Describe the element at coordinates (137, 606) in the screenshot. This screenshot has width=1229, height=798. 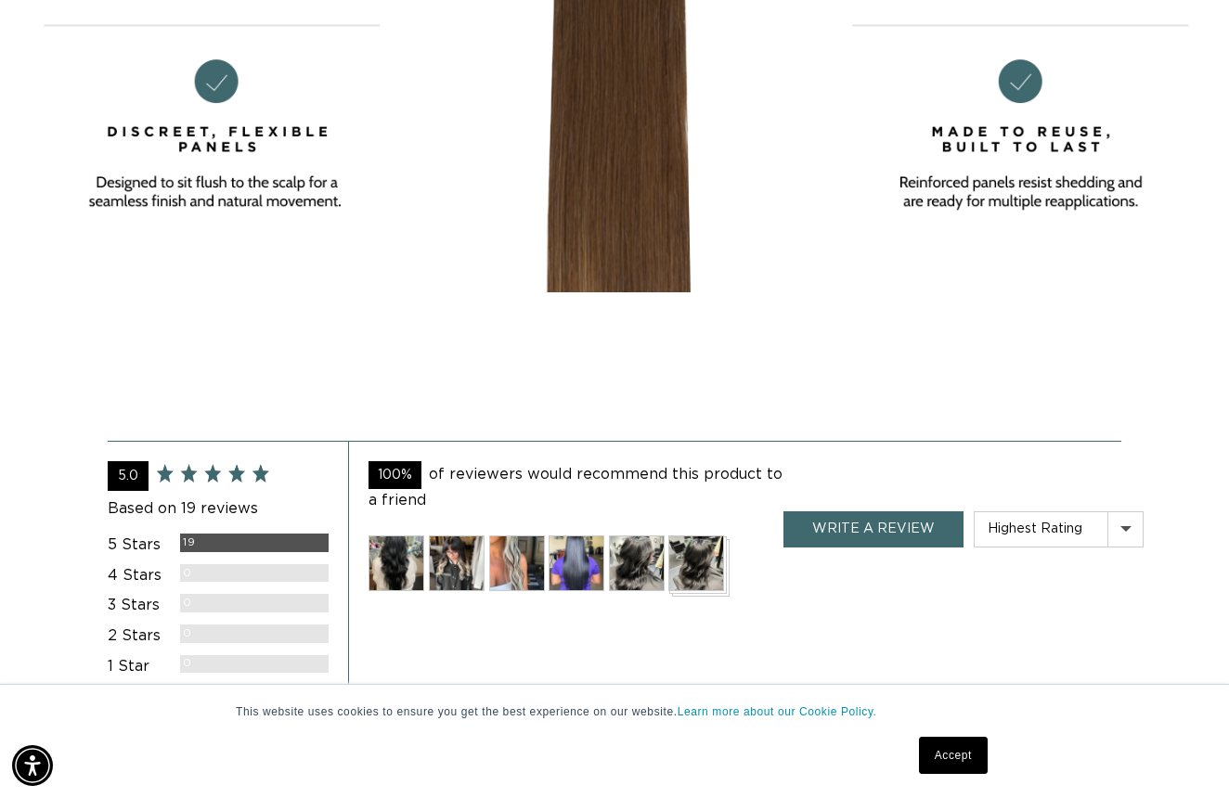
I see `div: 3 Stars` at that location.